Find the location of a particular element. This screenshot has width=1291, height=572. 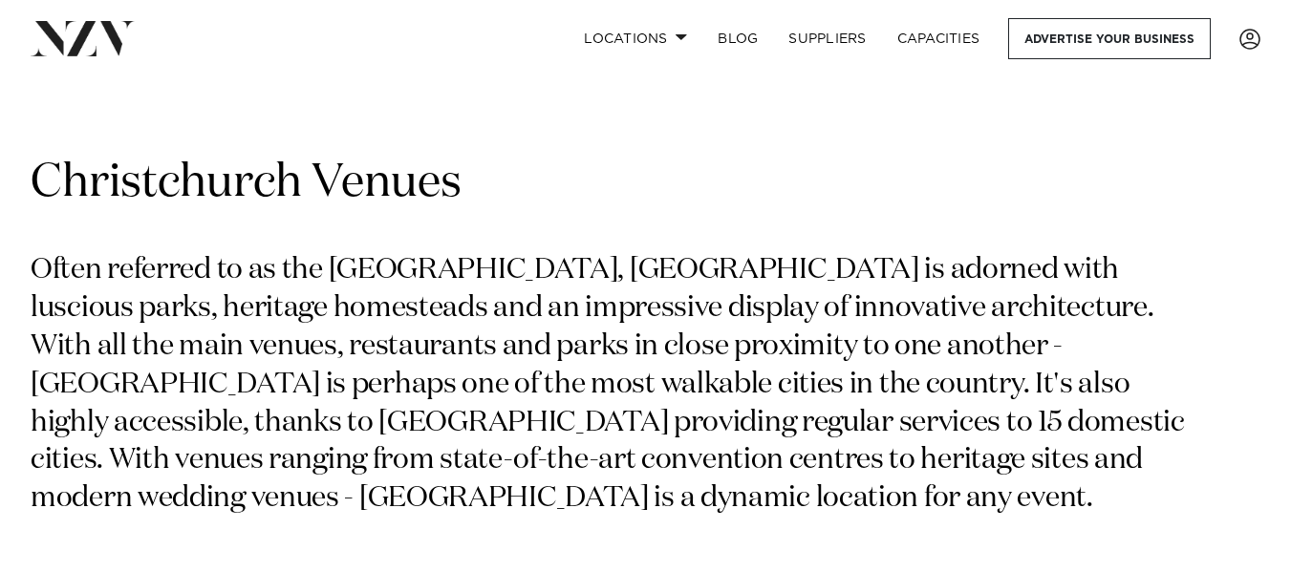

a: Advertise your business is located at coordinates (1109, 38).